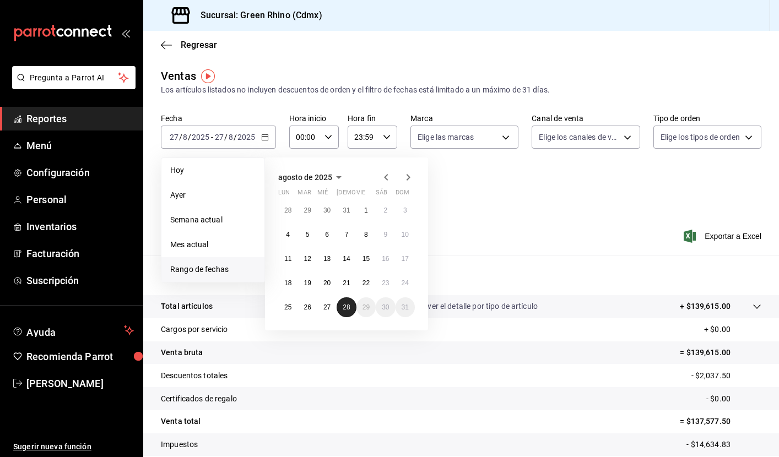 This screenshot has width=779, height=457. Describe the element at coordinates (405, 235) in the screenshot. I see `button: 10 de agosto de 2025` at that location.